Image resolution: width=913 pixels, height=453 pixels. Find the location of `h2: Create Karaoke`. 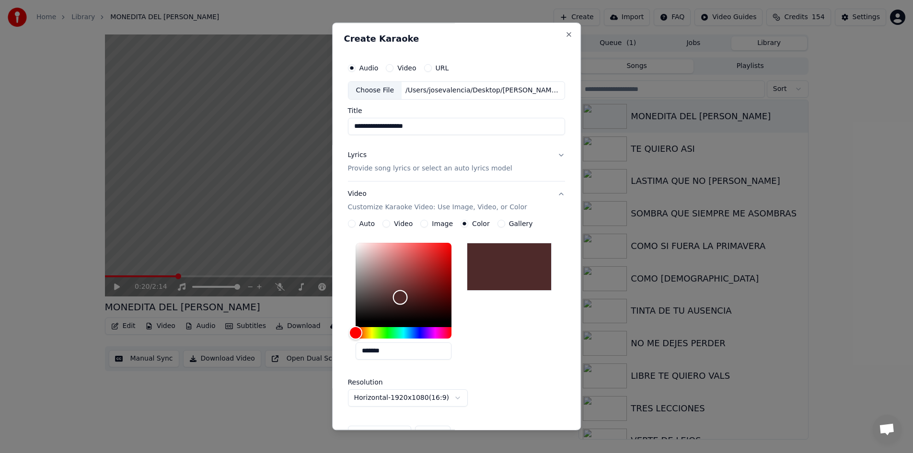

h2: Create Karaoke is located at coordinates (457, 39).